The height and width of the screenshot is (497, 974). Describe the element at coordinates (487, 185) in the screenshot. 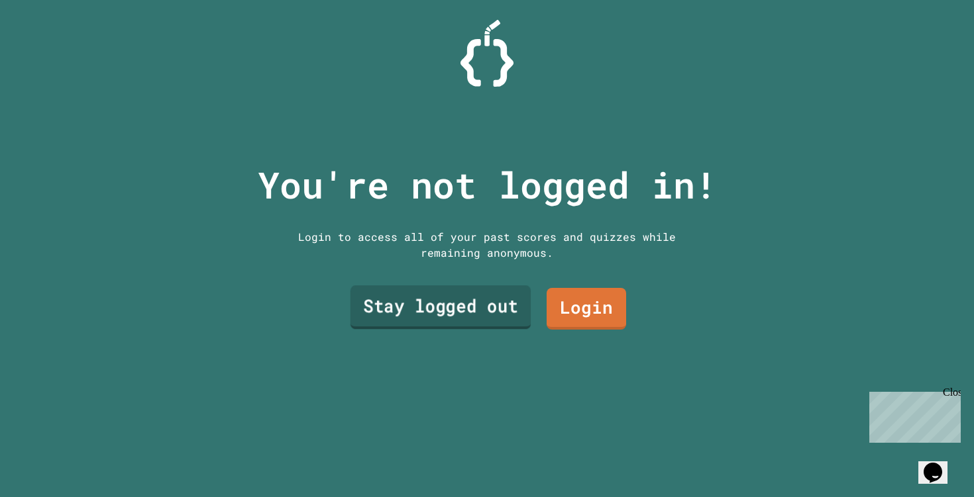

I see `p: You're not logged in!` at that location.